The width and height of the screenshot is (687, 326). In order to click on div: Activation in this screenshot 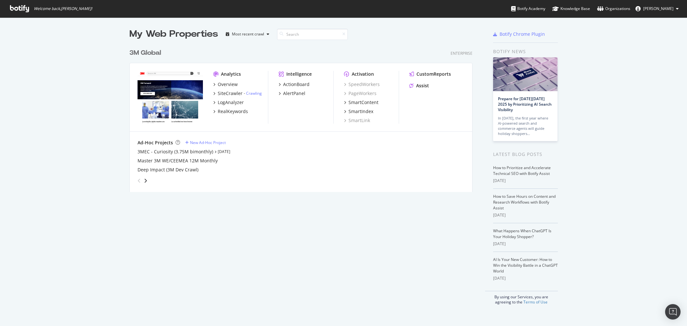, I will do `click(363, 74)`.